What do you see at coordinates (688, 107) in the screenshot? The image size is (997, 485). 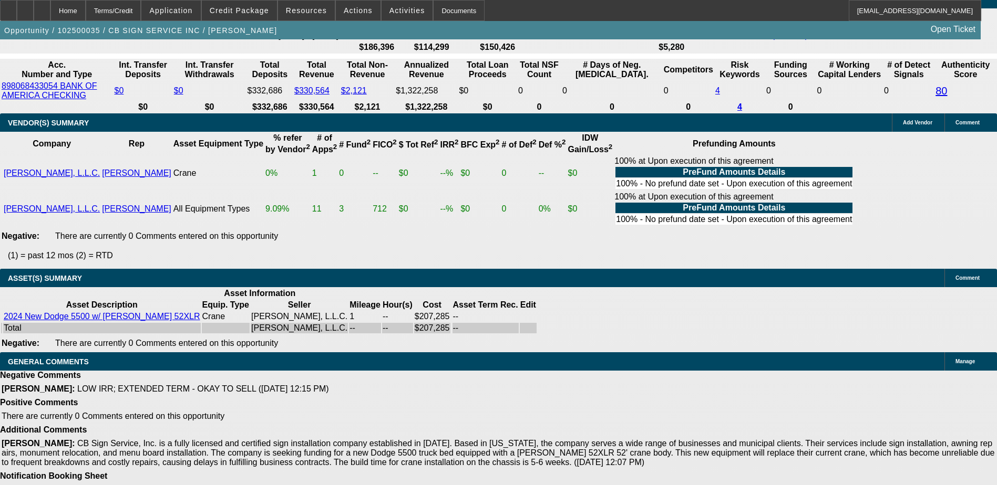 I see `th: 0` at bounding box center [688, 107].